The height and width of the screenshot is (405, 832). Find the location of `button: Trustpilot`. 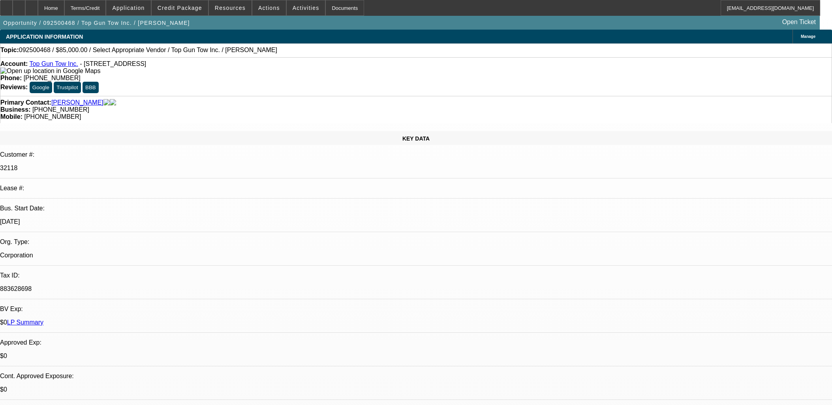

button: Trustpilot is located at coordinates (67, 87).